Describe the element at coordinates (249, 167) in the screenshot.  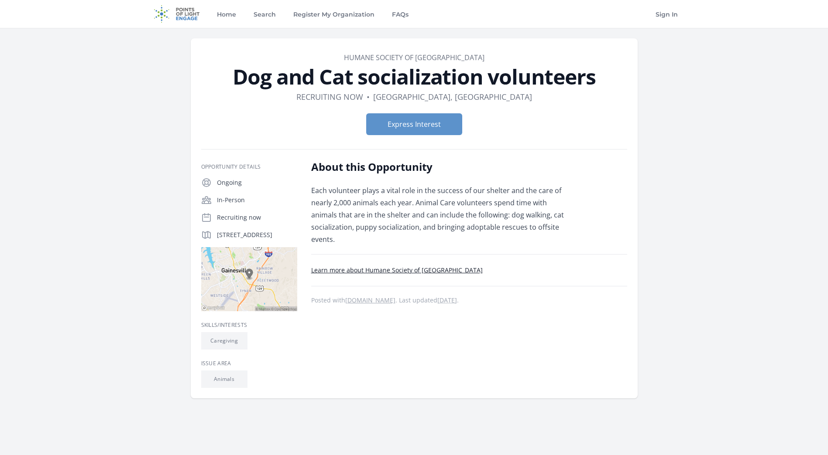
I see `h3: Opportunity Details` at that location.